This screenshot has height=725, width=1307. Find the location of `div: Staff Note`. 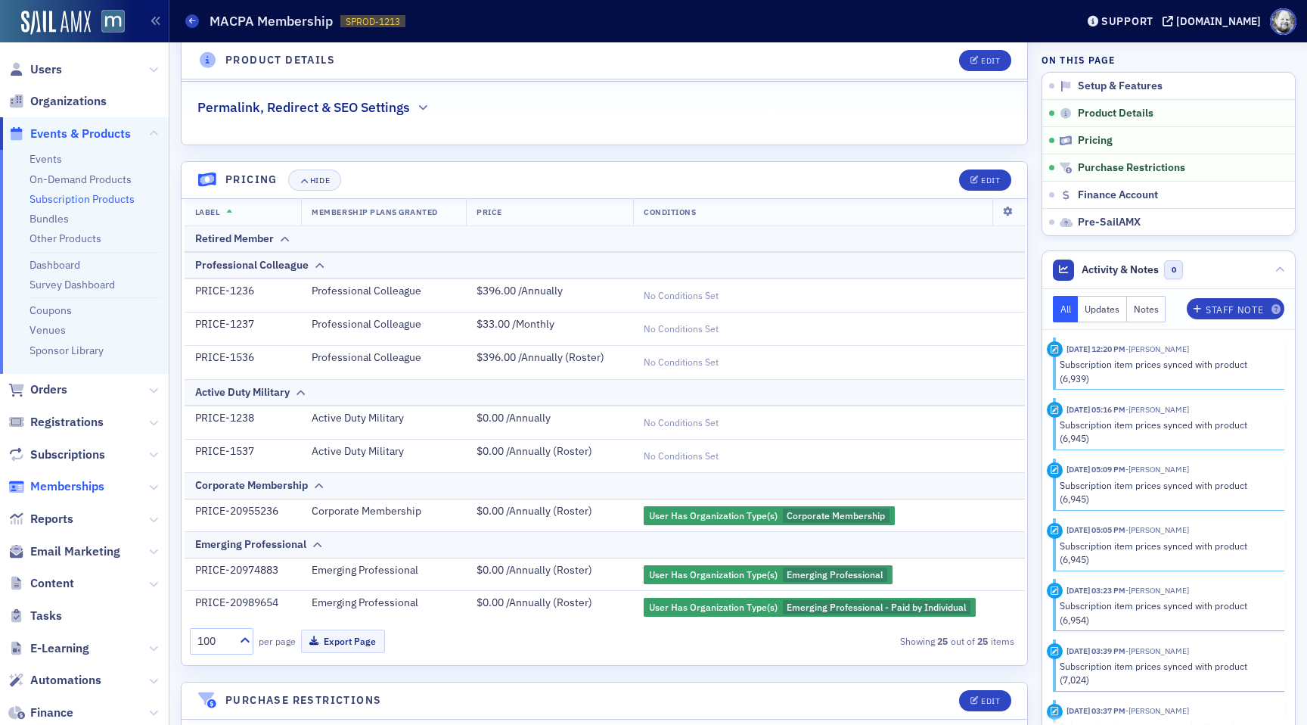

div: Staff Note is located at coordinates (1234, 309).